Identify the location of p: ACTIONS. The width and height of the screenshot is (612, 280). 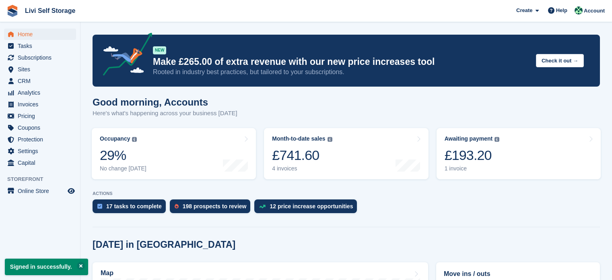
(346, 193).